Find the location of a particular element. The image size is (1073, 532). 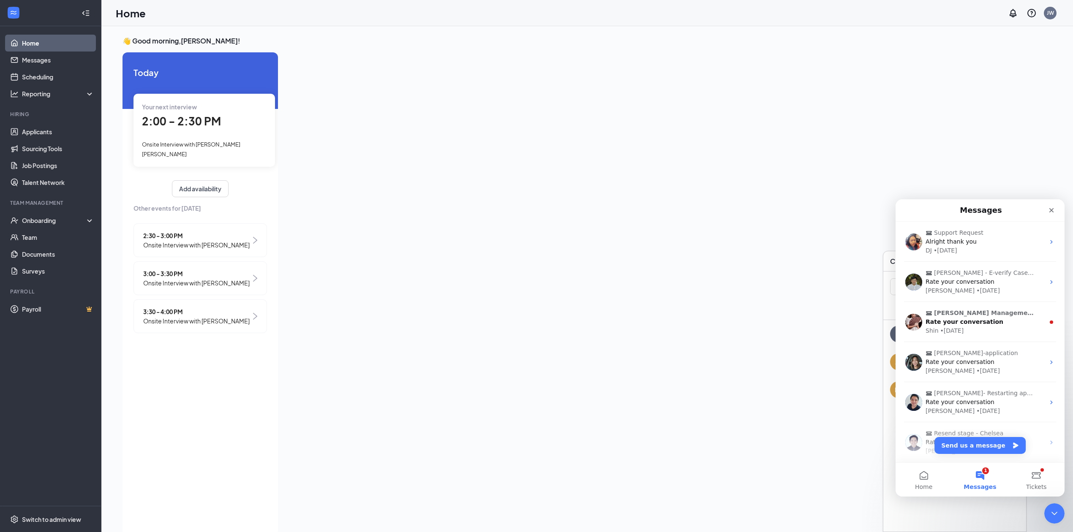

img: Profile image for DJ is located at coordinates (18, 43).